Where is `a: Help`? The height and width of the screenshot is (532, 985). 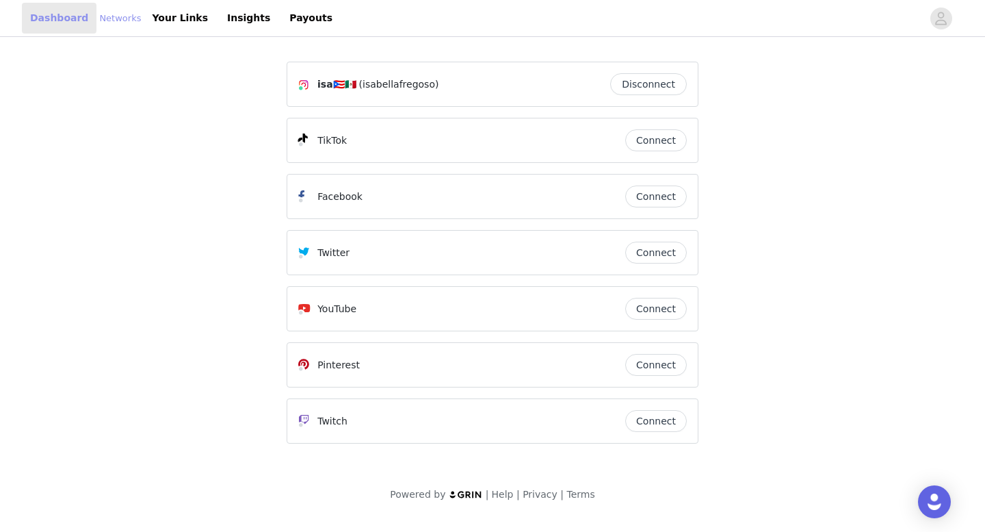 a: Help is located at coordinates (503, 494).